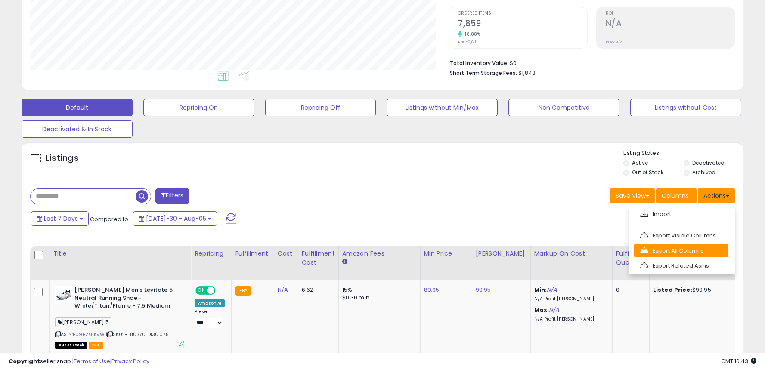 Image resolution: width=765 pixels, height=370 pixels. I want to click on b: Total Inventory Value:, so click(479, 63).